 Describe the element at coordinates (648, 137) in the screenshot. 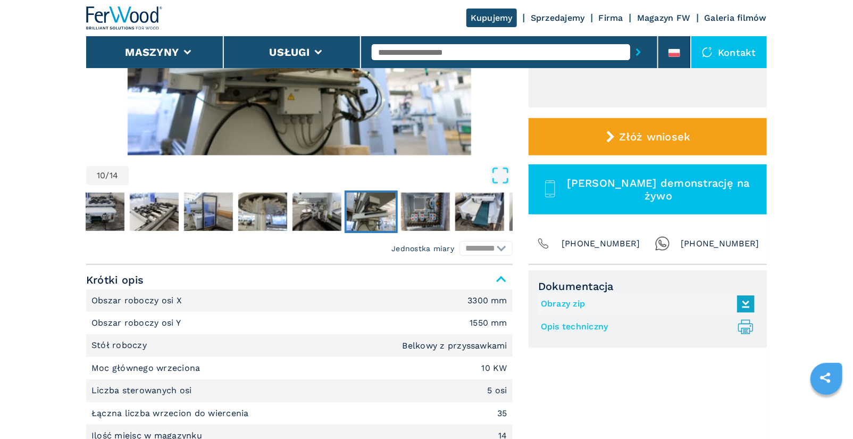

I see `button: Złóż wniosek` at that location.